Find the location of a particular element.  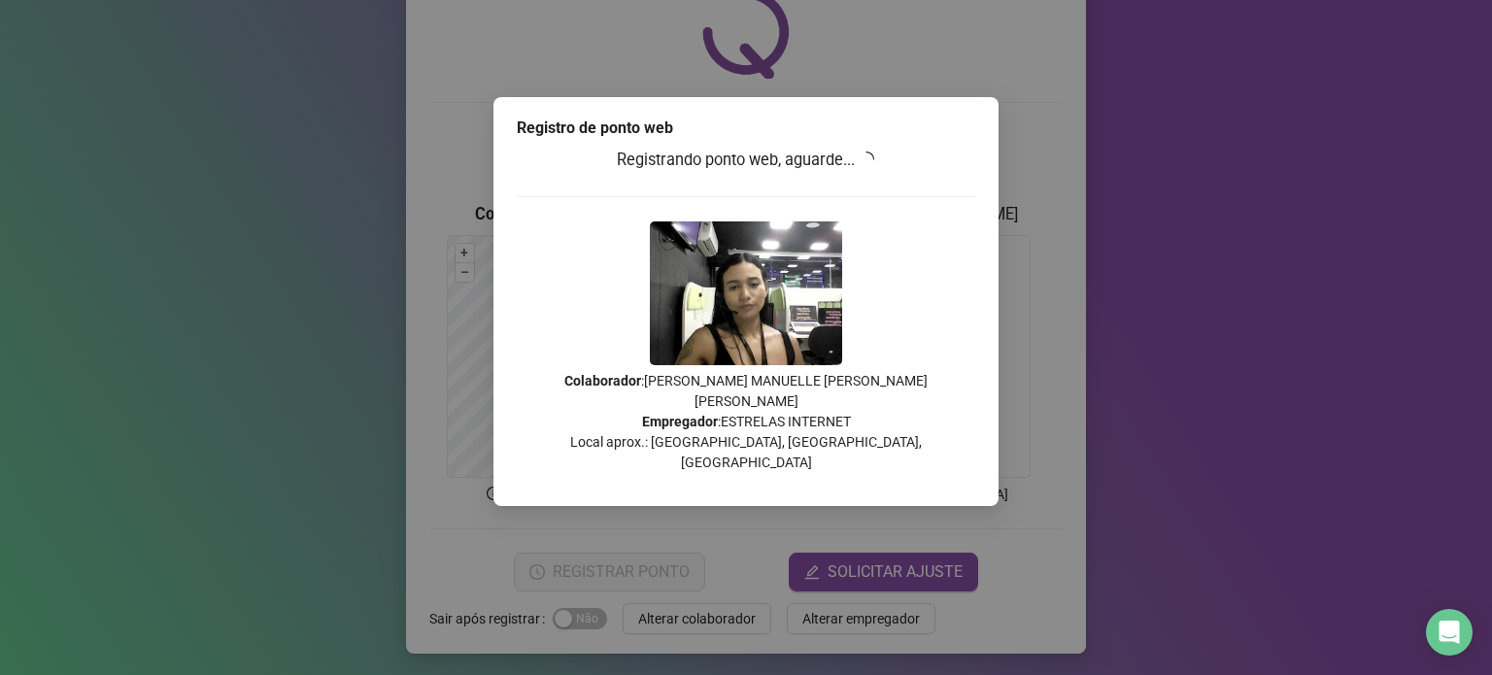

div: Open Intercom Messenger is located at coordinates (1450, 633).